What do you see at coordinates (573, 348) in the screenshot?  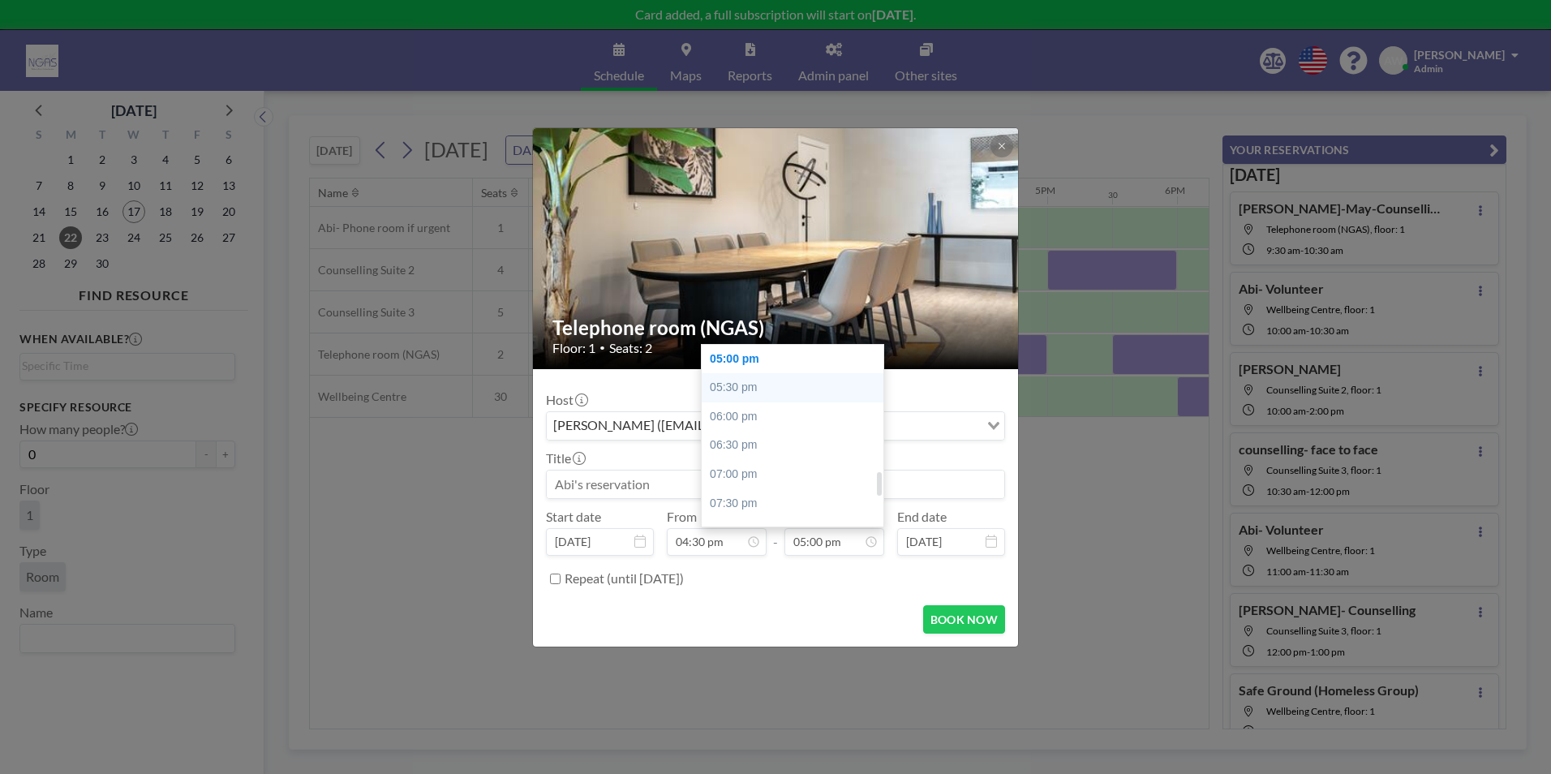 I see `span: Floor: 1` at bounding box center [573, 348].